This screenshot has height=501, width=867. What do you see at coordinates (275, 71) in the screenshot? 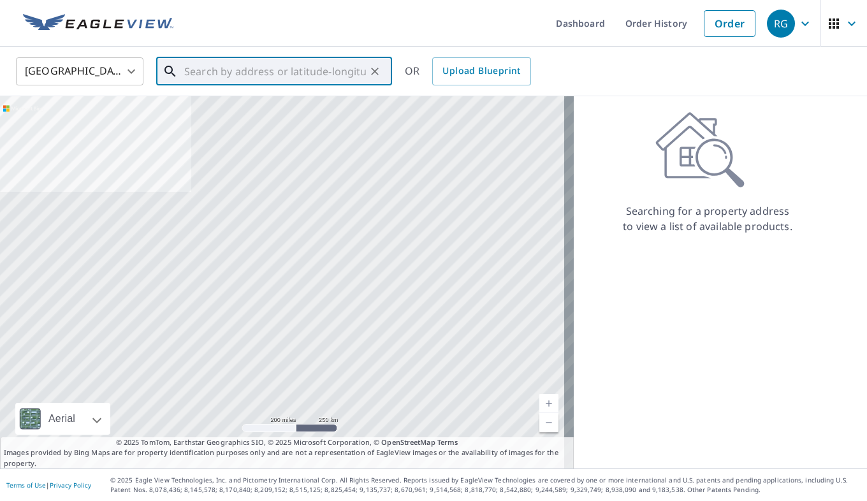
I see `input: Search by address or latitude-longitude` at bounding box center [275, 71].